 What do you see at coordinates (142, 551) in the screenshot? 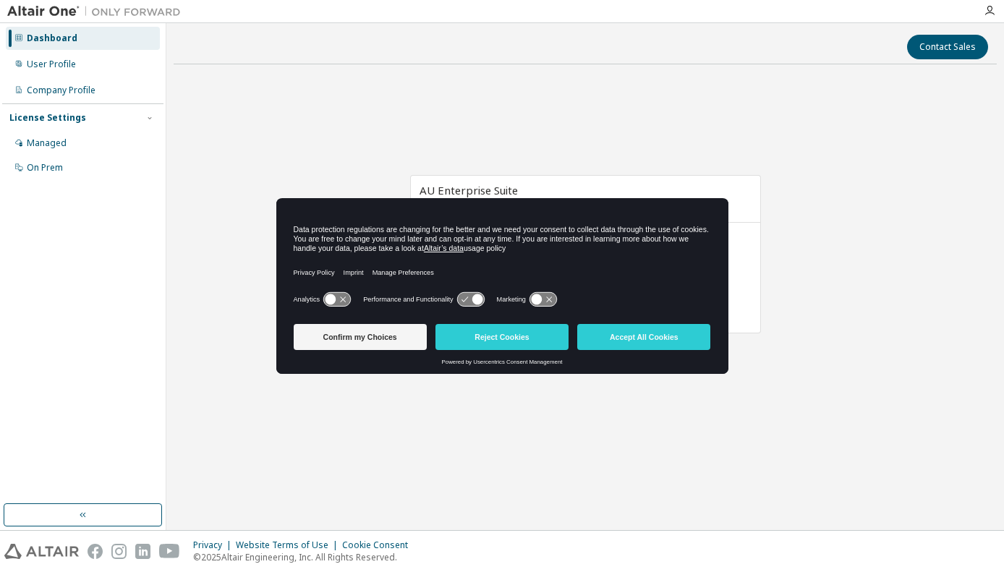
I see `img: linkedin.svg` at bounding box center [142, 551].